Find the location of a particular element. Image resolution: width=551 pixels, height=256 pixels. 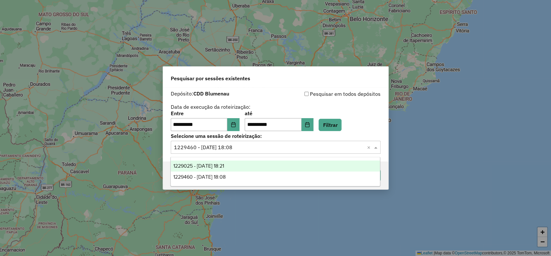

label: Data de execução da roteirização: is located at coordinates (211, 107).